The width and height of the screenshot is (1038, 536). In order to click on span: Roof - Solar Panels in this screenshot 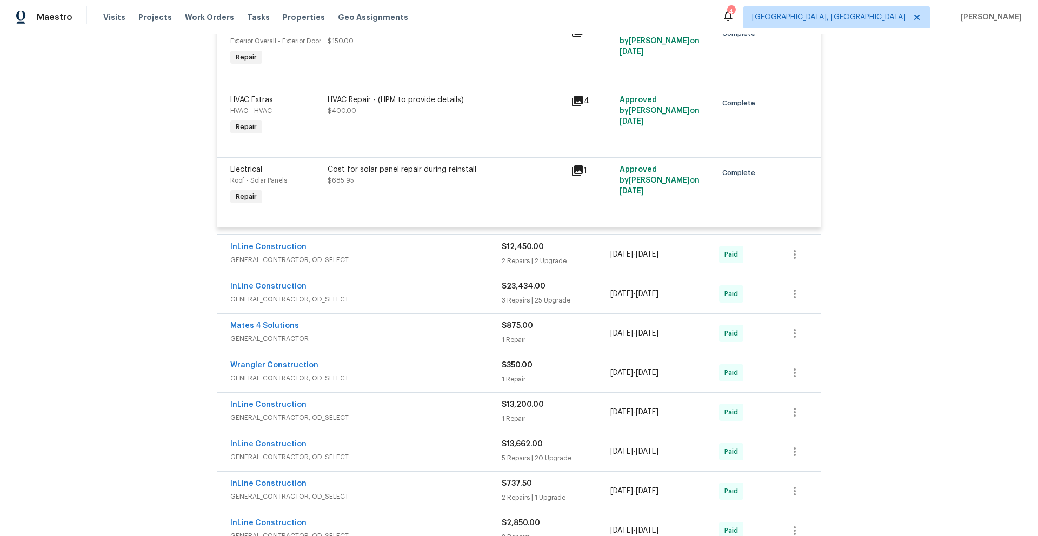, I will do `click(258, 181)`.